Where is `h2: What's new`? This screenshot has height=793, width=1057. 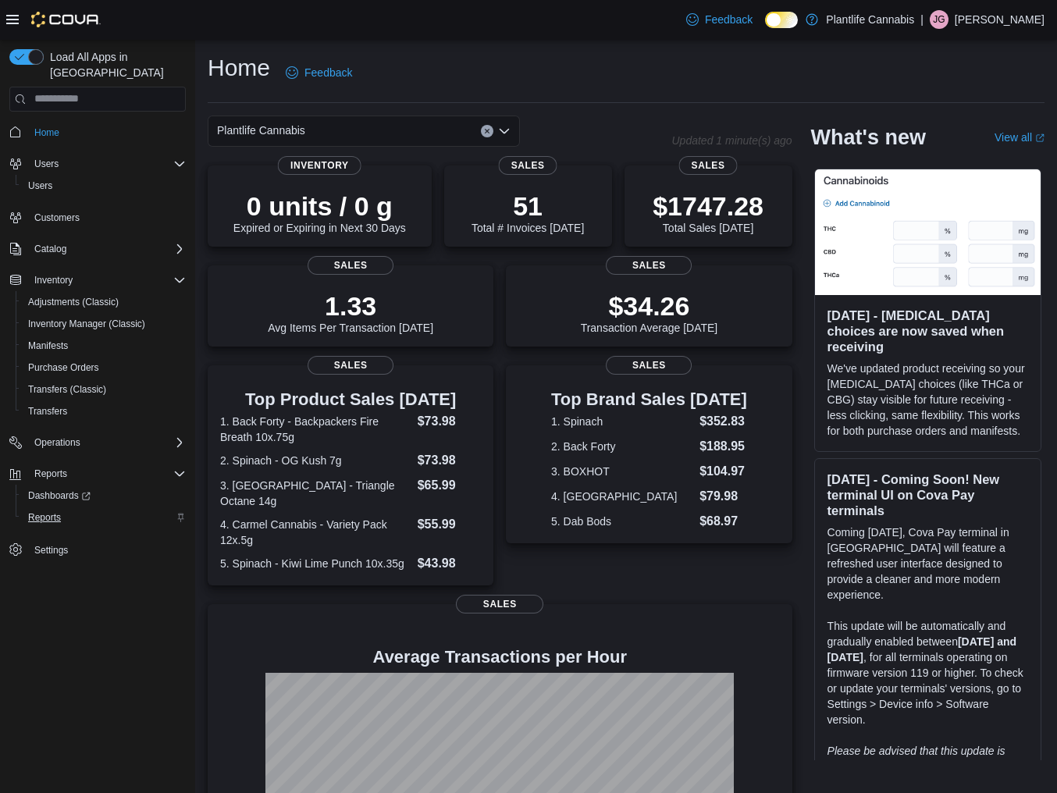
h2: What's new is located at coordinates (868, 137).